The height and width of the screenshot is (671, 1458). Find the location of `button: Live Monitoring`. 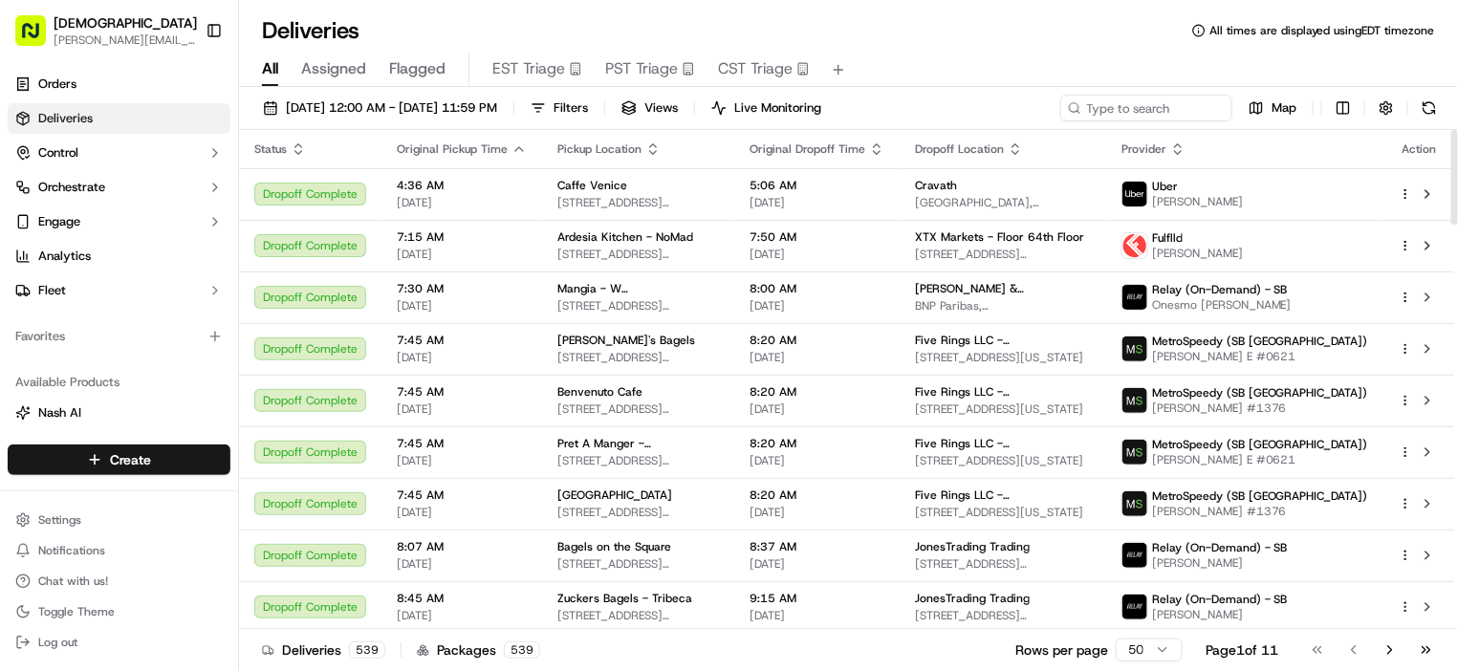

button: Live Monitoring is located at coordinates (766, 108).